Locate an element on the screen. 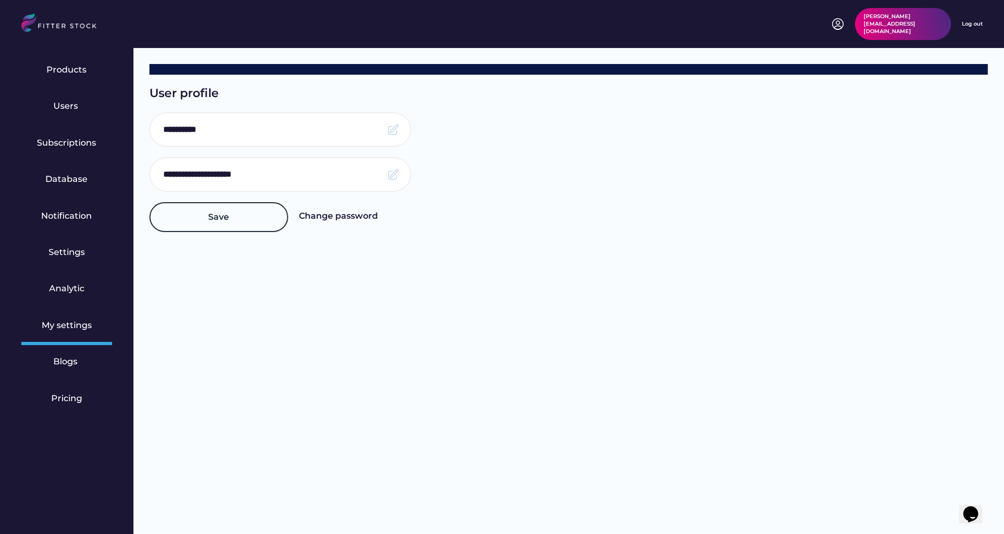 This screenshot has height=534, width=1004. div: Analytic is located at coordinates (67, 289).